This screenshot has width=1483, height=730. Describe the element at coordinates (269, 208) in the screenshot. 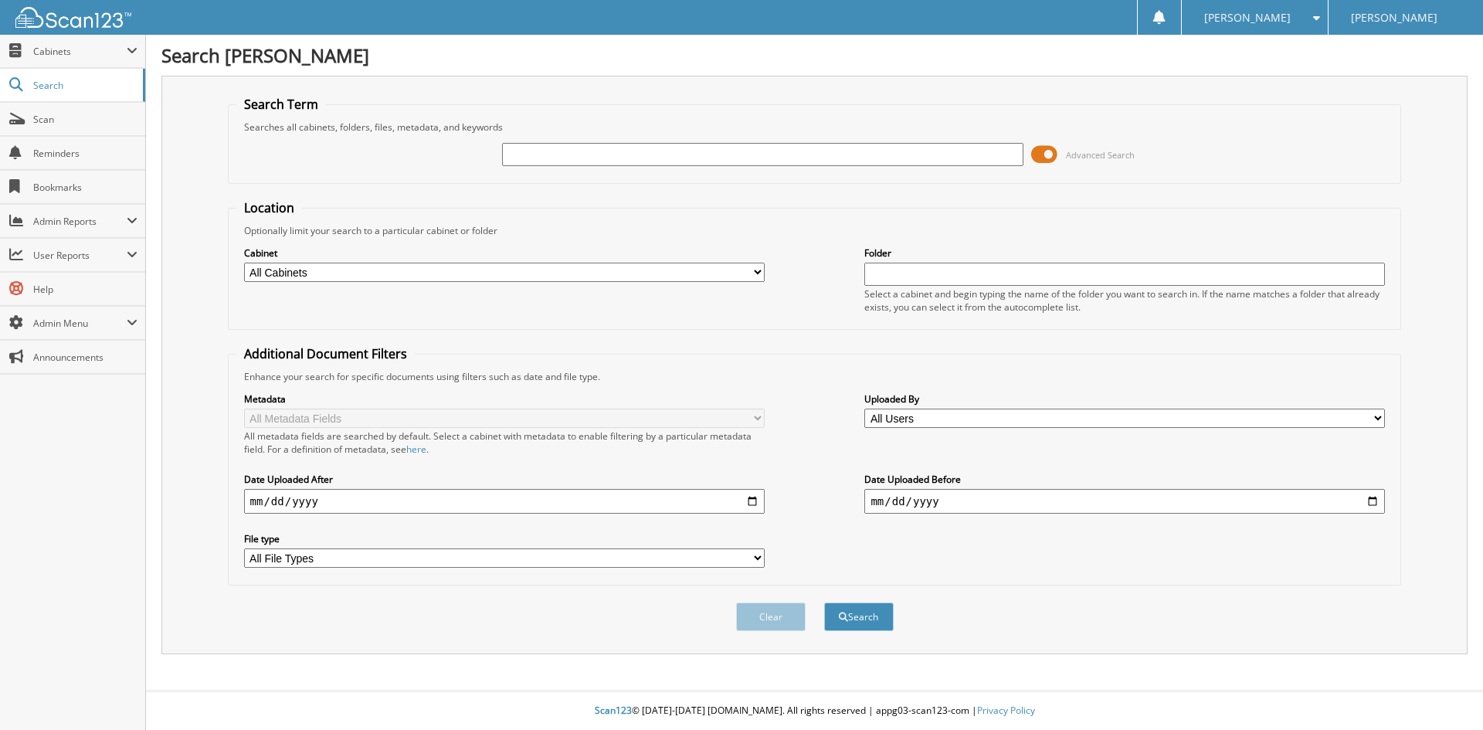

I see `legend: Location` at that location.